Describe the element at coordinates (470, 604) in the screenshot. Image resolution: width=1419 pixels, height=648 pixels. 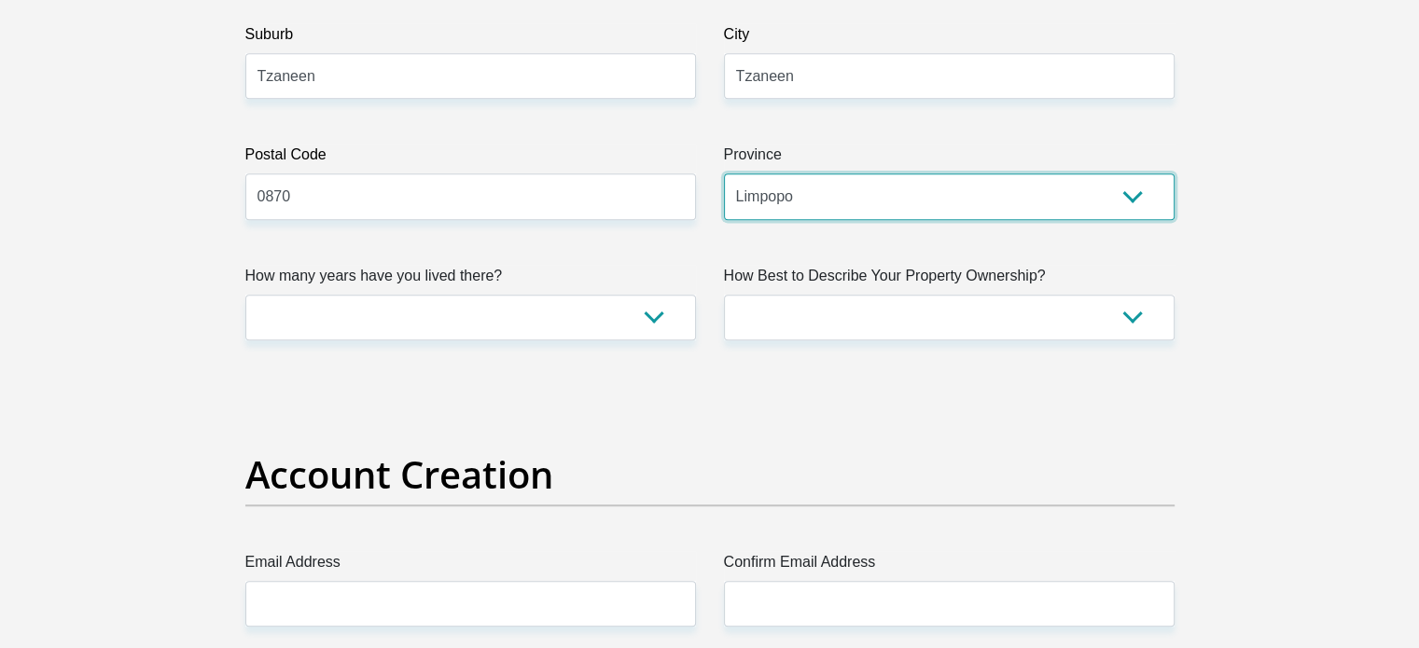
I see `input: Email Address` at that location.